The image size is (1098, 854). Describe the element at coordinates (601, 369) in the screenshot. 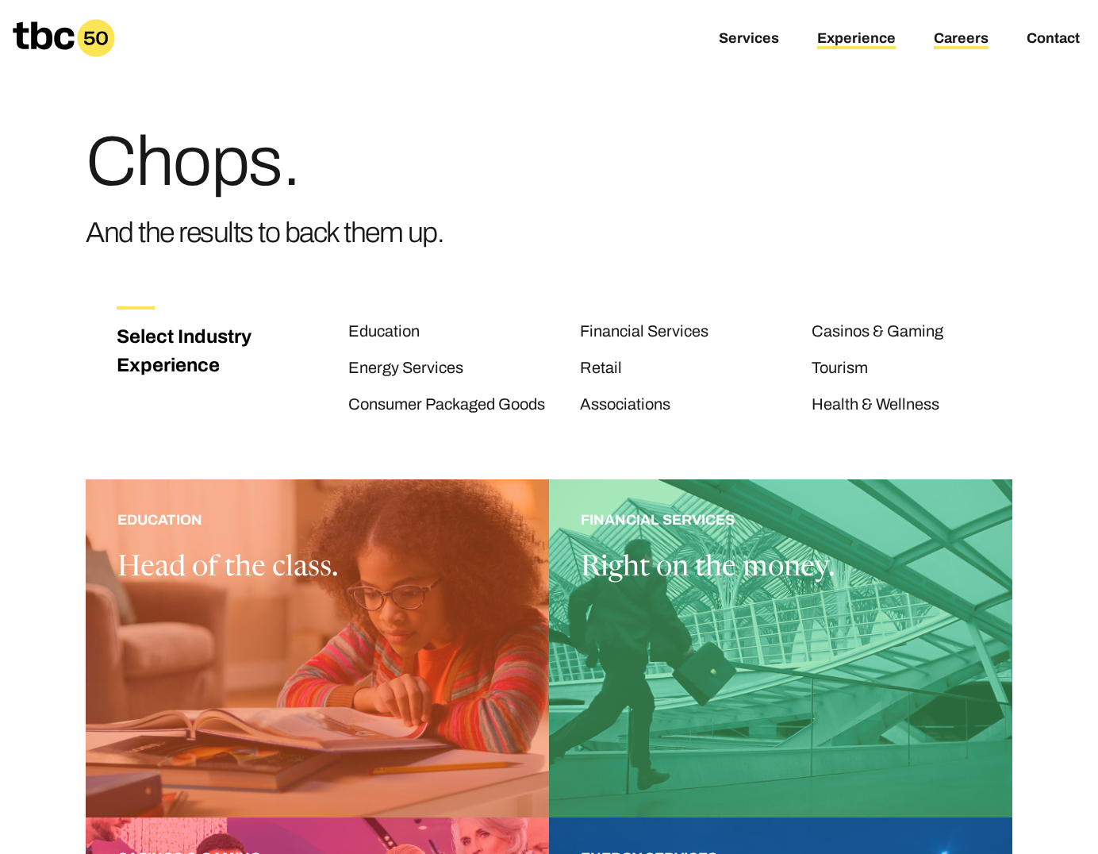

I see `a: Retail` at that location.